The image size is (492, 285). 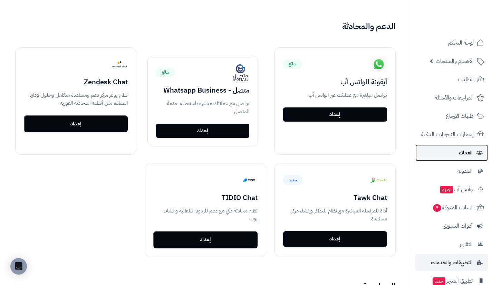 What do you see at coordinates (466, 79) in the screenshot?
I see `span: الطلبات` at bounding box center [466, 79].